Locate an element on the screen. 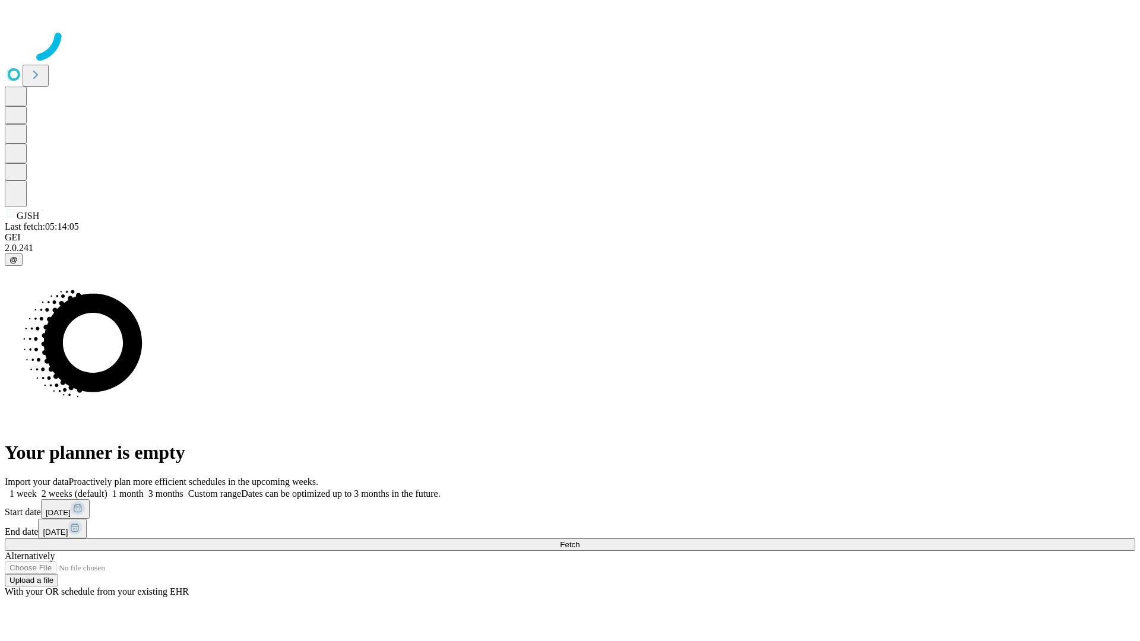 Image resolution: width=1140 pixels, height=641 pixels. button: Fetch is located at coordinates (570, 544).